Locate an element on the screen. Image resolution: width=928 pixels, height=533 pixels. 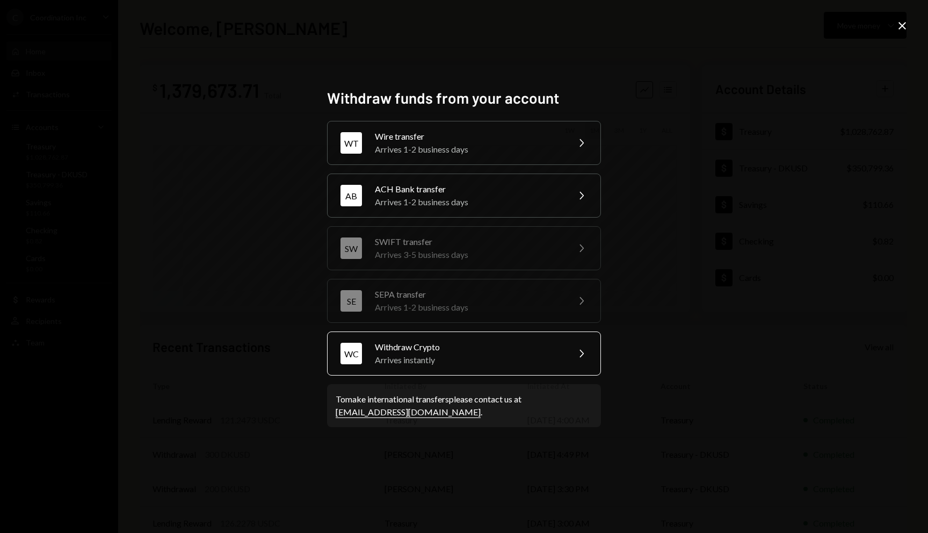
div: ACH Bank transfer is located at coordinates (468, 189).